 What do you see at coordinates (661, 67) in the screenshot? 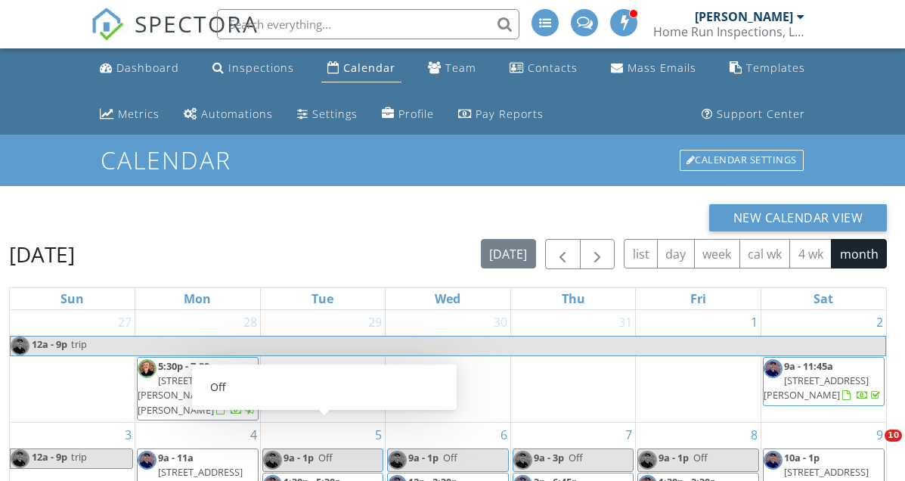
I see `div: Mass Emails` at bounding box center [661, 67].